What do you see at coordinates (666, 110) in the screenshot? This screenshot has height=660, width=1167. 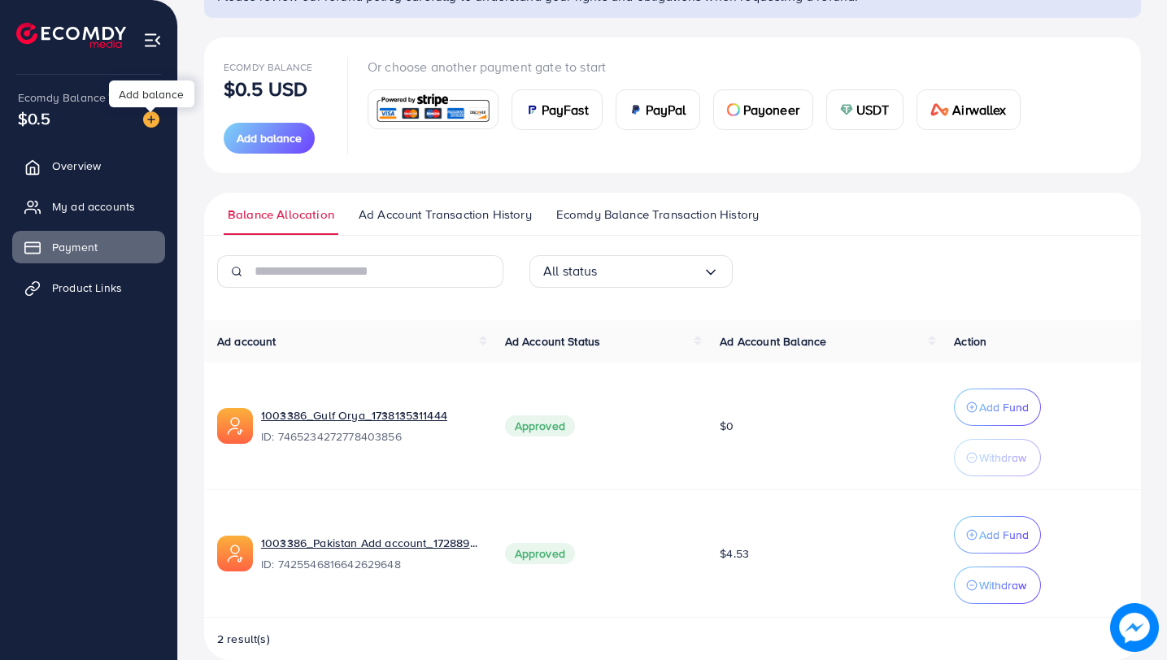 I see `span: PayPal` at bounding box center [666, 110].